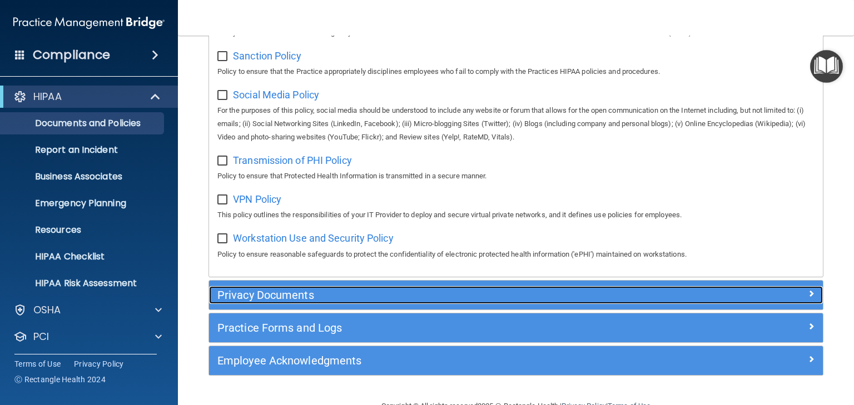 This screenshot has width=854, height=405. What do you see at coordinates (87, 337) in the screenshot?
I see `a: PCI` at bounding box center [87, 337].